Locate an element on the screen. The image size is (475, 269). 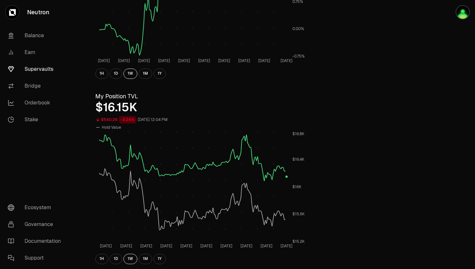
div: -3.24% is located at coordinates (128, 119).